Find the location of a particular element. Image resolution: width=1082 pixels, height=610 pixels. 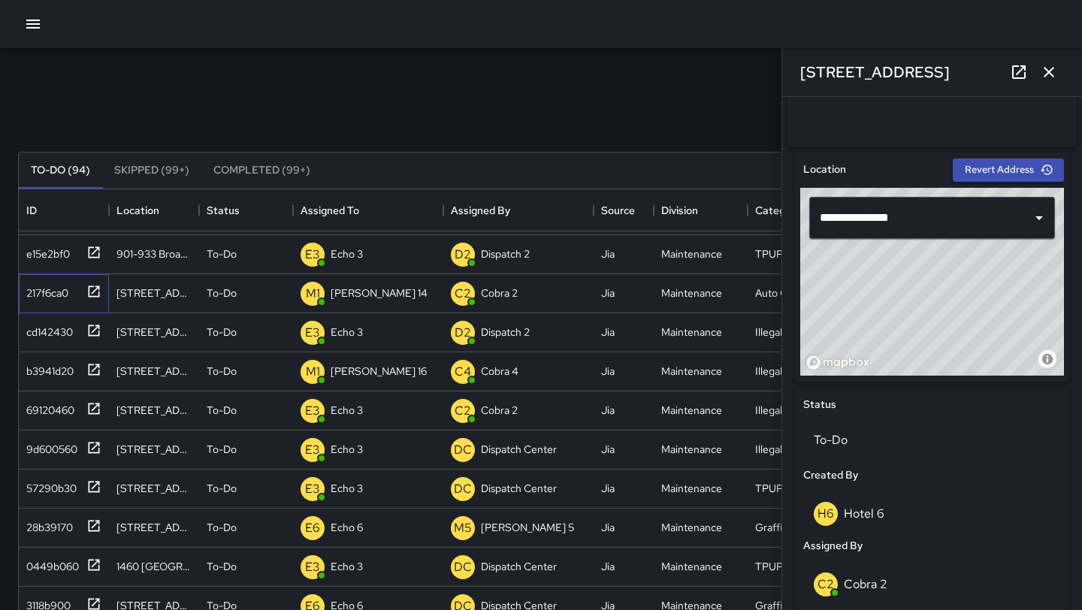

p: Echo 6 is located at coordinates (346, 527).